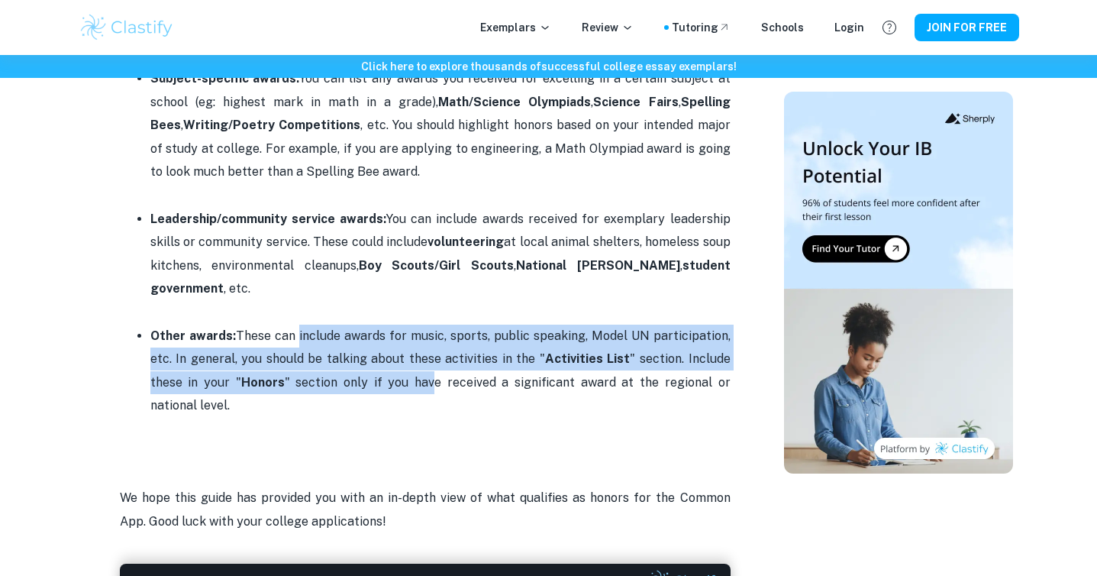 The image size is (1097, 576). Describe the element at coordinates (588, 358) in the screenshot. I see `strong: Activities List` at that location.